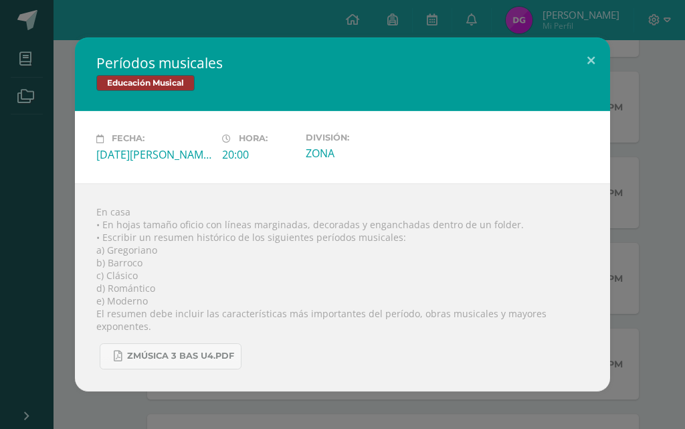 This screenshot has width=685, height=429. I want to click on a: Zmúsica 3 Bas U4.pdf, so click(171, 356).